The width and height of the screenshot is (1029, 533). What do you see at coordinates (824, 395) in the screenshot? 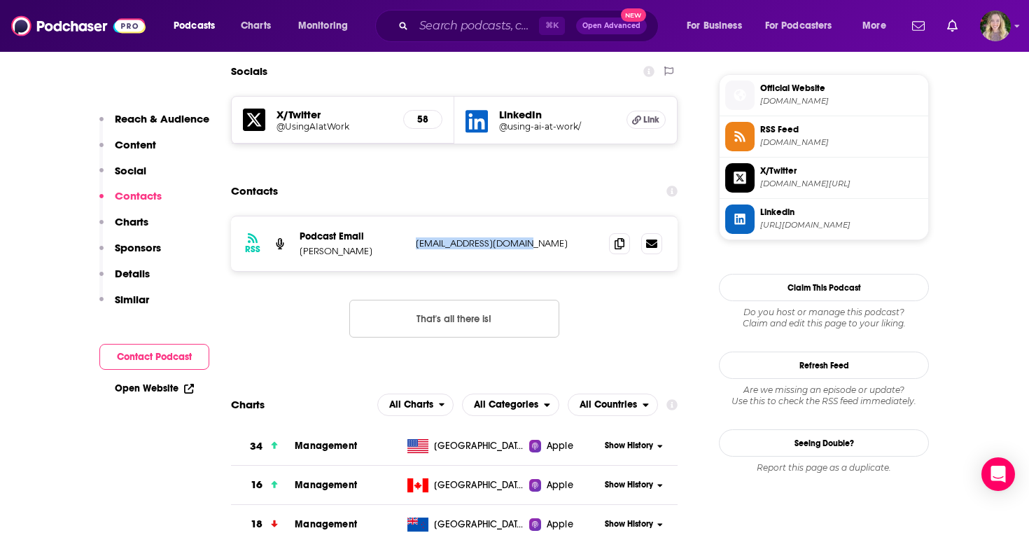
I see `div: Are we missing an episode or update? Use this to check the RSS feed immediately.` at bounding box center [824, 395].